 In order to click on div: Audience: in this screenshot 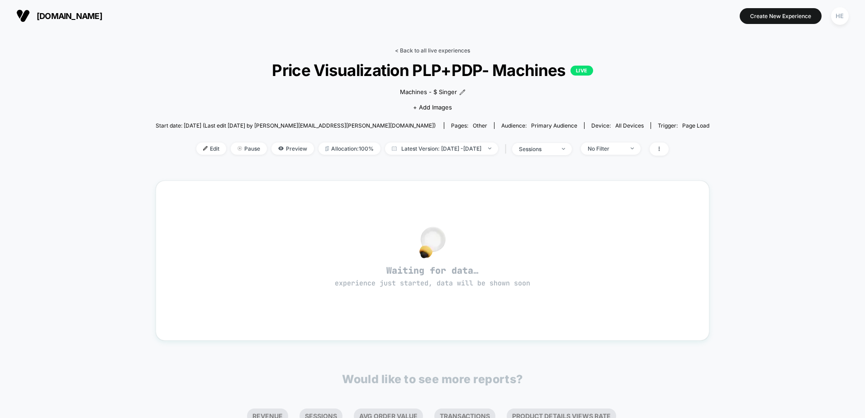, I will do `click(539, 125)`.